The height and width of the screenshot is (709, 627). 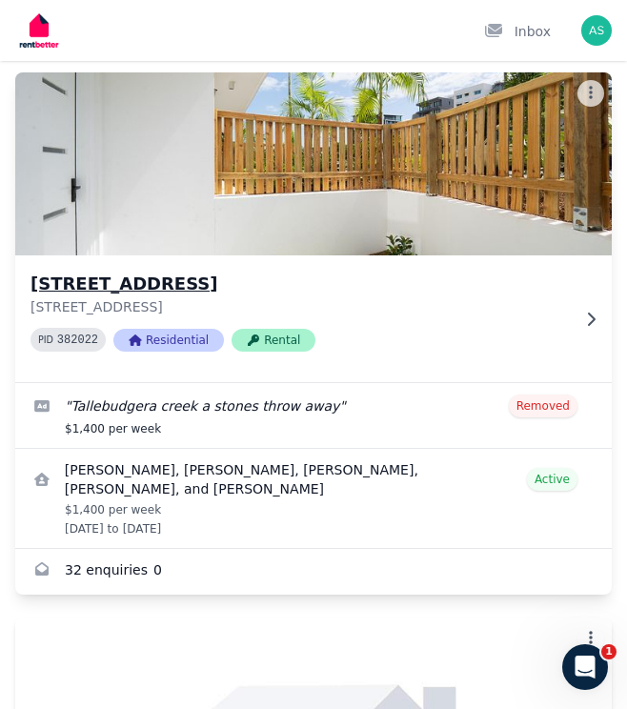 I want to click on a: Enquiries for 3/1 Twenty Eighth Ave, Palm Beach, so click(x=313, y=572).